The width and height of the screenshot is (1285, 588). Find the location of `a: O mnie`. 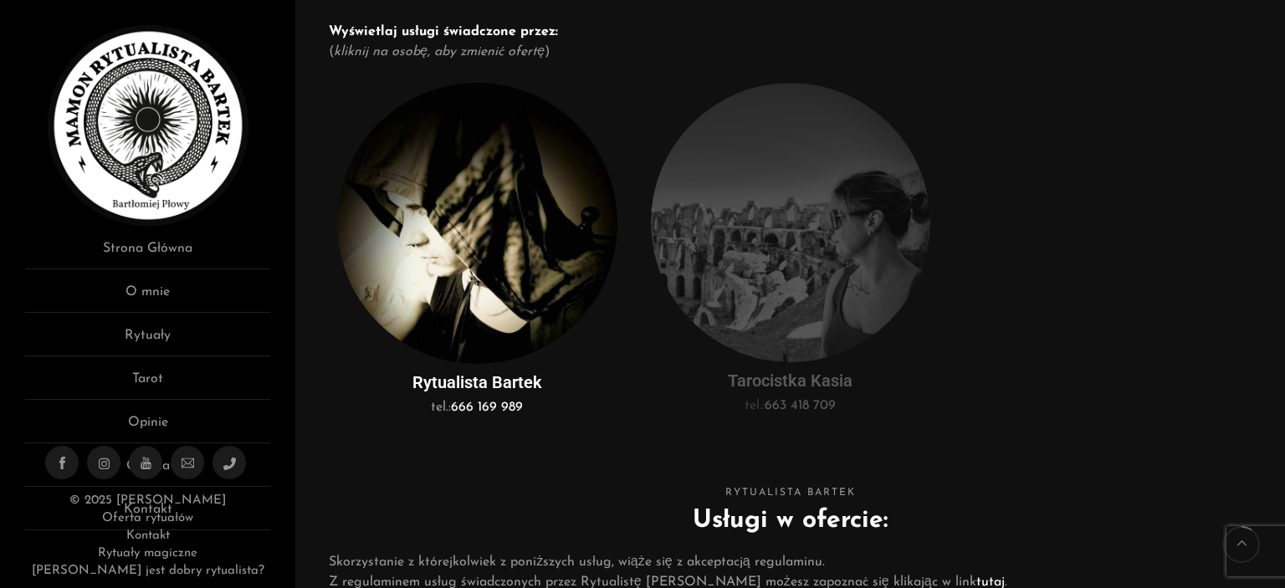

a: O mnie is located at coordinates (147, 297).